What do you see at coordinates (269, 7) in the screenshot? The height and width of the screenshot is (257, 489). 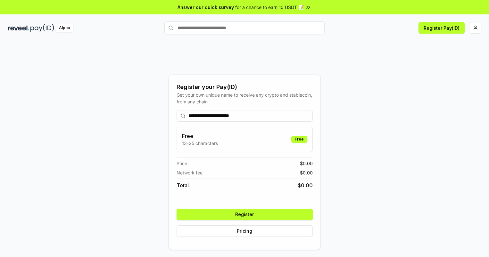 I see `span: for a chance to earn 10 USDT 📝` at bounding box center [269, 7].